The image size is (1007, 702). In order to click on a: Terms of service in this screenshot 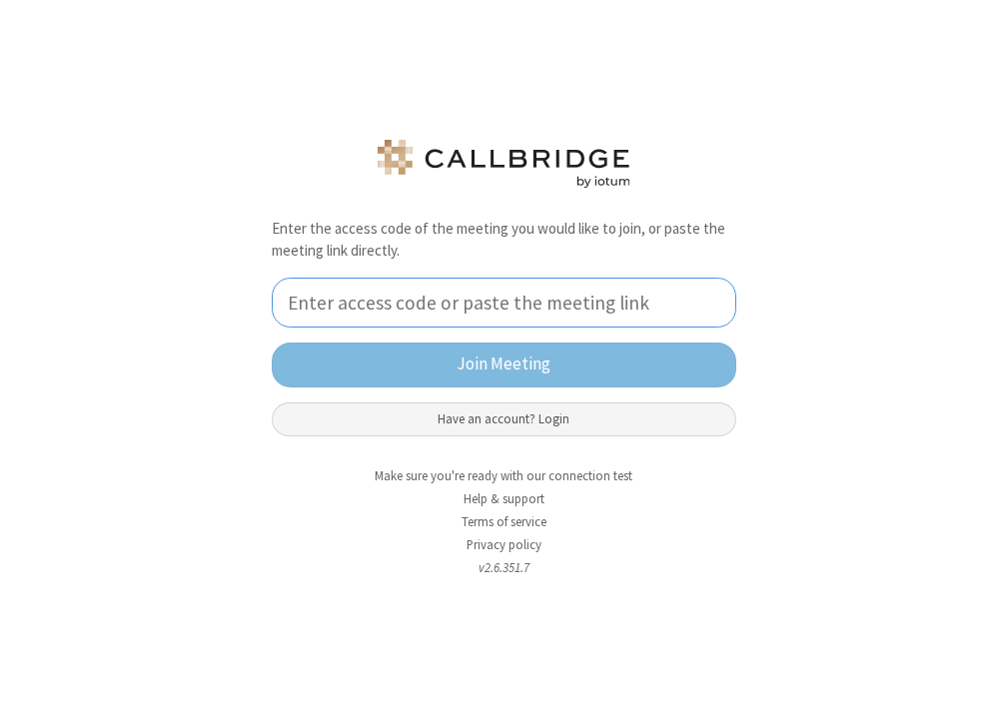, I will do `click(503, 521)`.